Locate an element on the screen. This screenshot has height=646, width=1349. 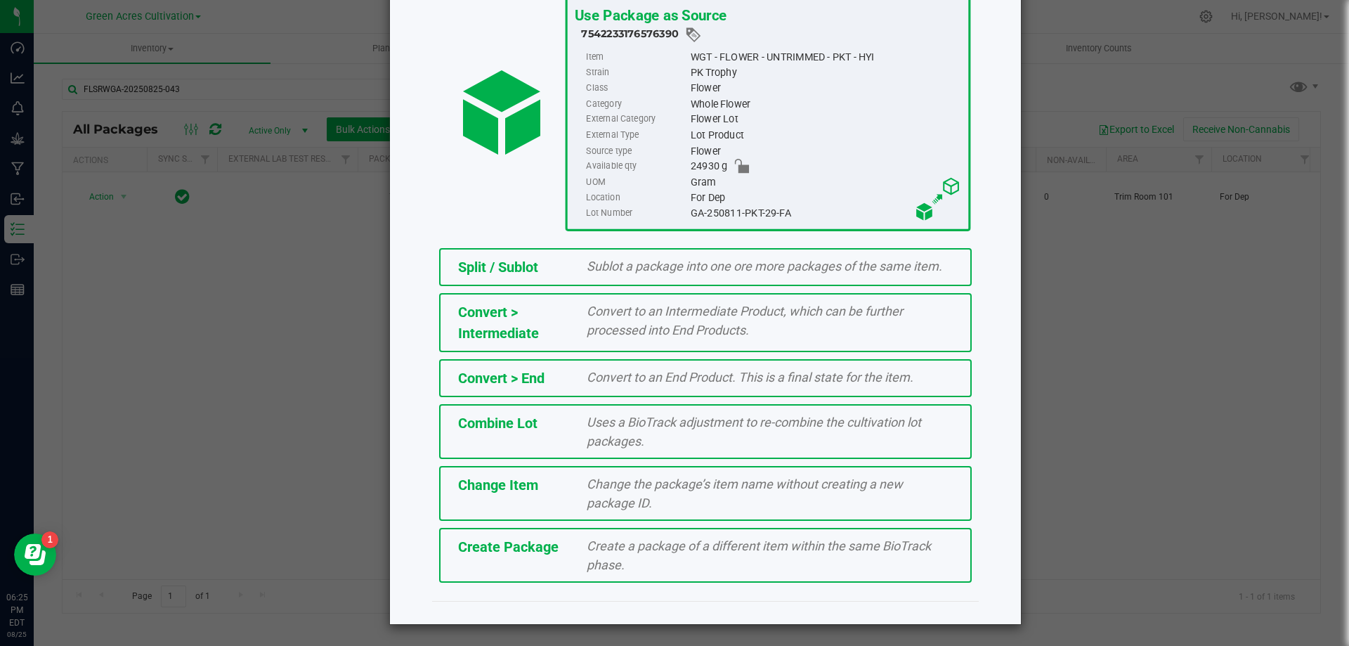
span: Combine Lot is located at coordinates (497, 423).